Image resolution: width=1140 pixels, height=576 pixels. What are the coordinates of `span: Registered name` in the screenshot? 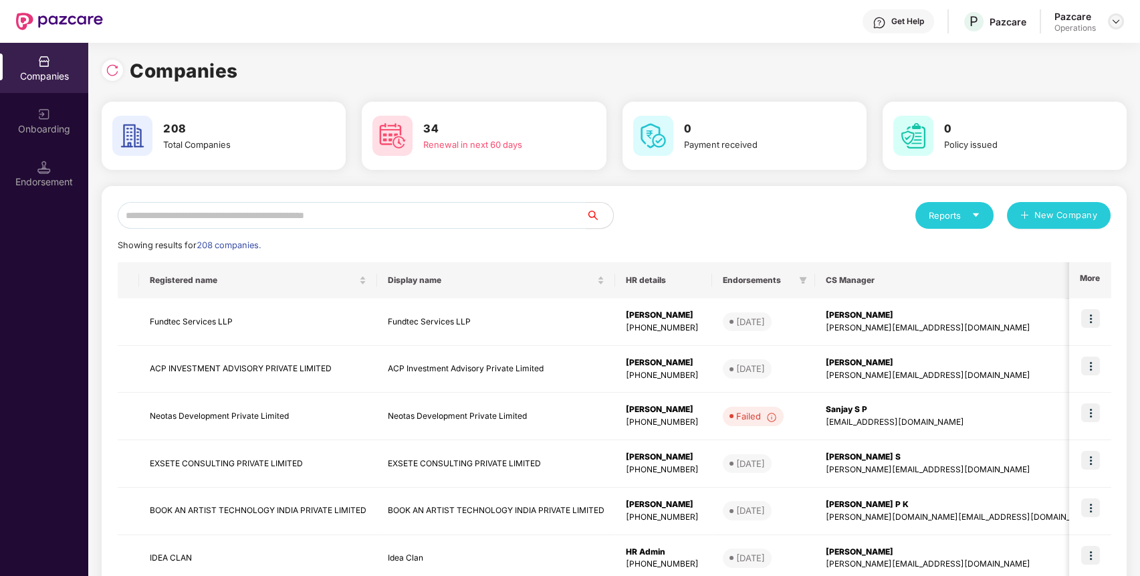 It's located at (253, 280).